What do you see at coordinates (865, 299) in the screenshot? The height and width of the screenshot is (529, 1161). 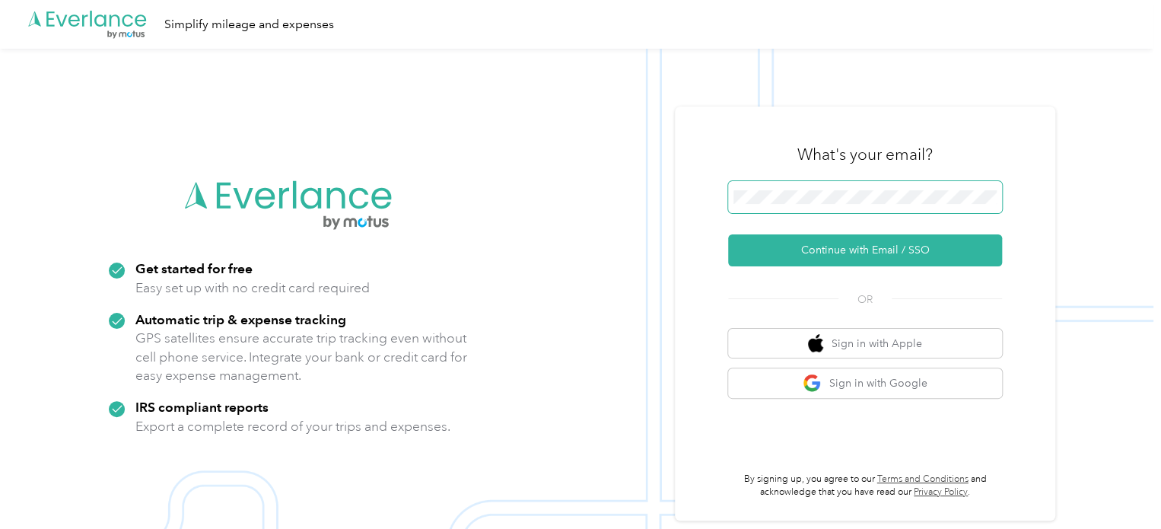 I see `span: OR` at bounding box center [865, 299].